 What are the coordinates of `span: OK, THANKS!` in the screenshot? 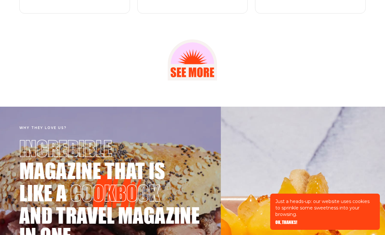 It's located at (287, 222).